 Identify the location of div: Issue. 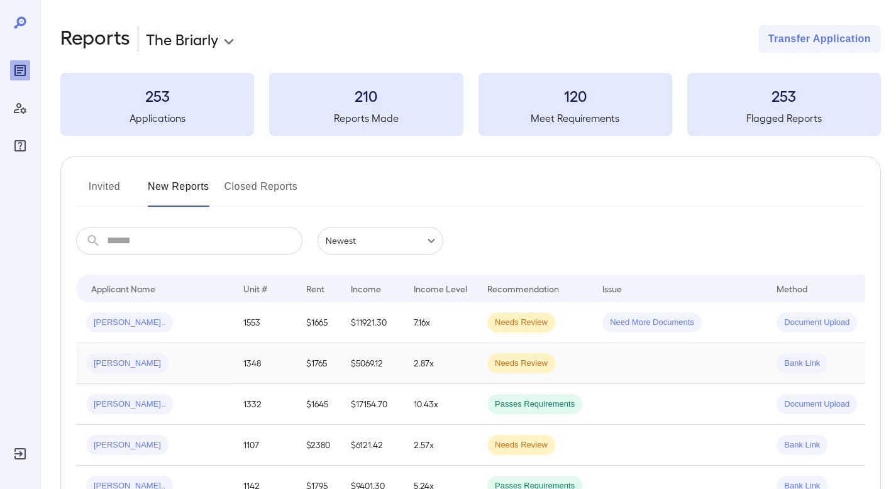
(612, 289).